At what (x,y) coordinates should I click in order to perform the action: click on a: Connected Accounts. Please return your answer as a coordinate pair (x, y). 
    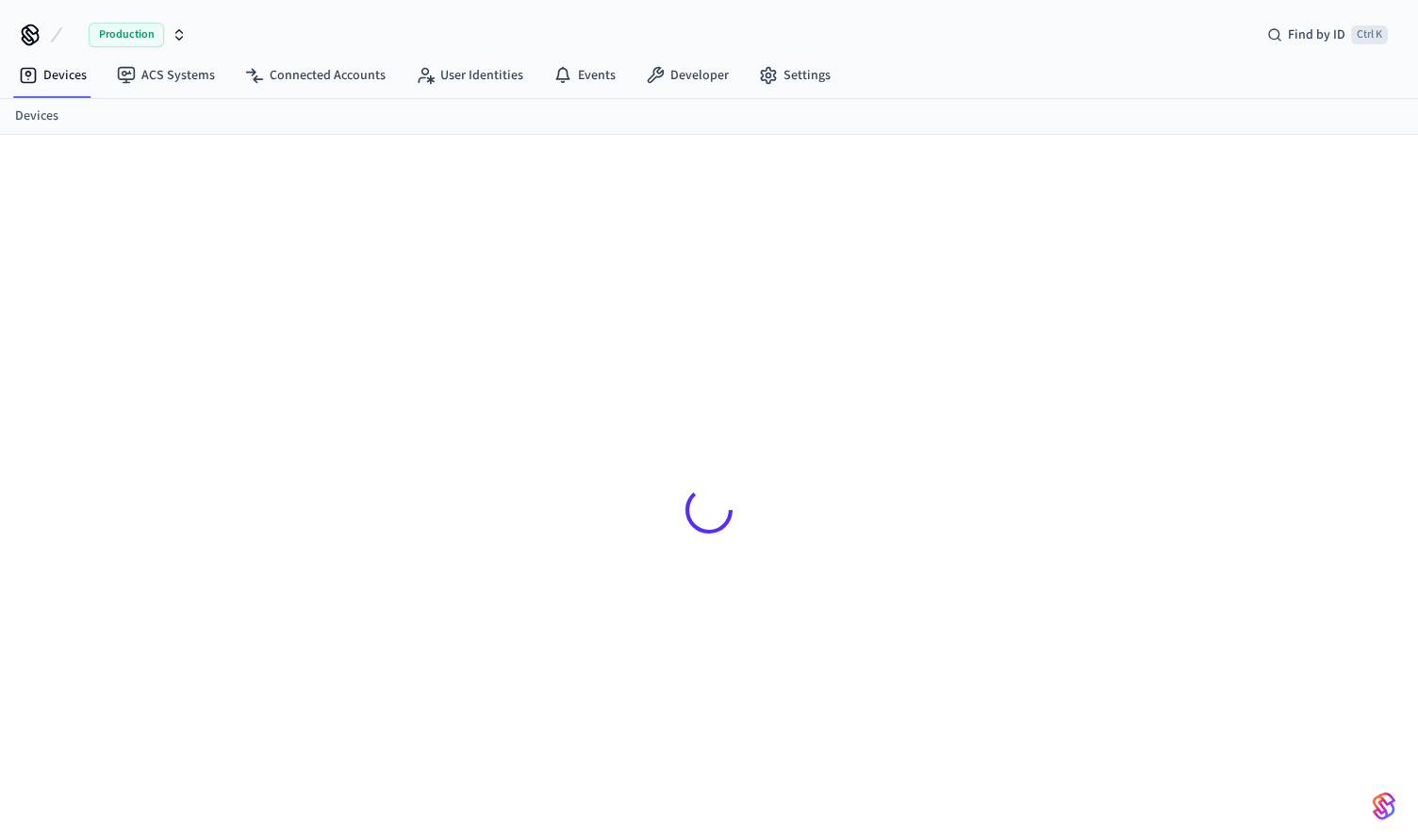
    Looking at the image, I should click on (315, 76).